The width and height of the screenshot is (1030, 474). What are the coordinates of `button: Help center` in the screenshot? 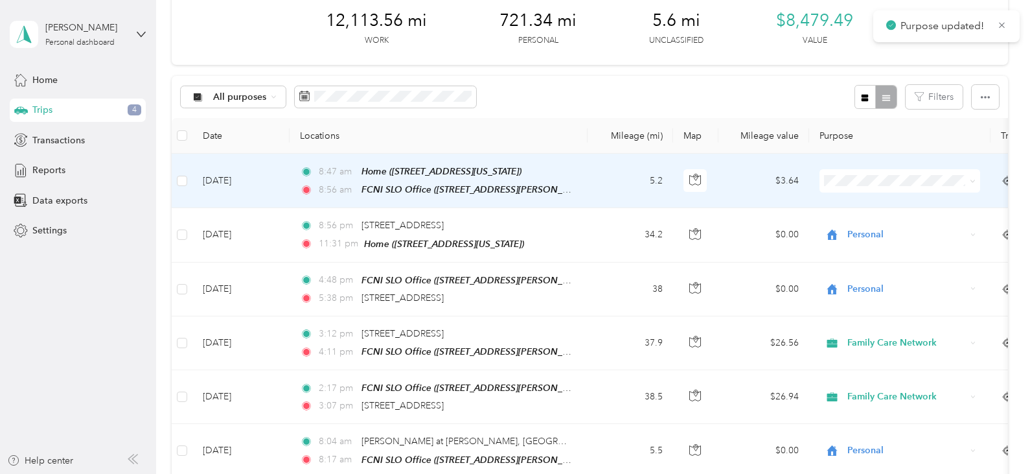 It's located at (40, 460).